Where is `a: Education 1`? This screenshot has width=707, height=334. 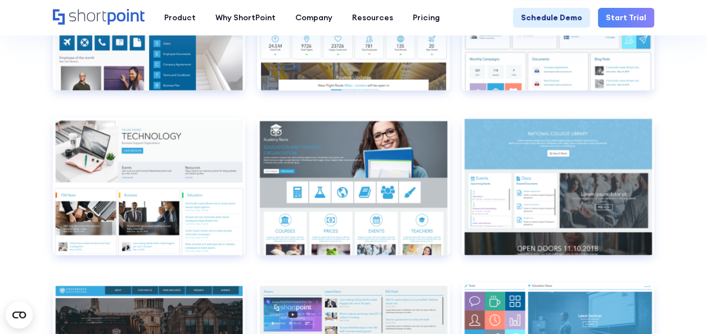 a: Education 1 is located at coordinates (353, 195).